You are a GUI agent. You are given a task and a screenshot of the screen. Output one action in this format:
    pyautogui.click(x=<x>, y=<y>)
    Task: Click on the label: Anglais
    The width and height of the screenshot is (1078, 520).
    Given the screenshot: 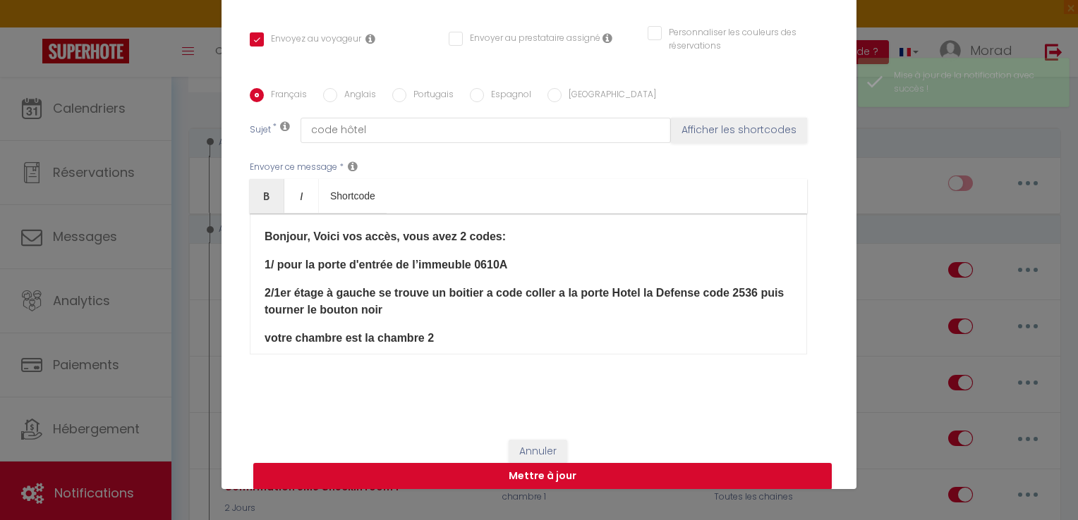 What is the action you would take?
    pyautogui.click(x=356, y=96)
    